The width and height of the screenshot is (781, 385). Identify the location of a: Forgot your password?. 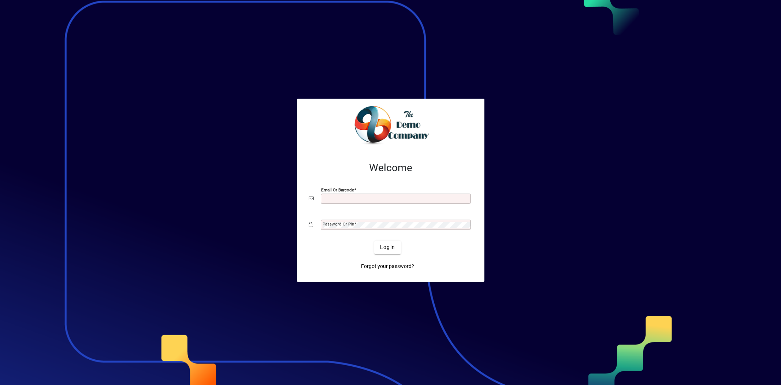
(388, 266).